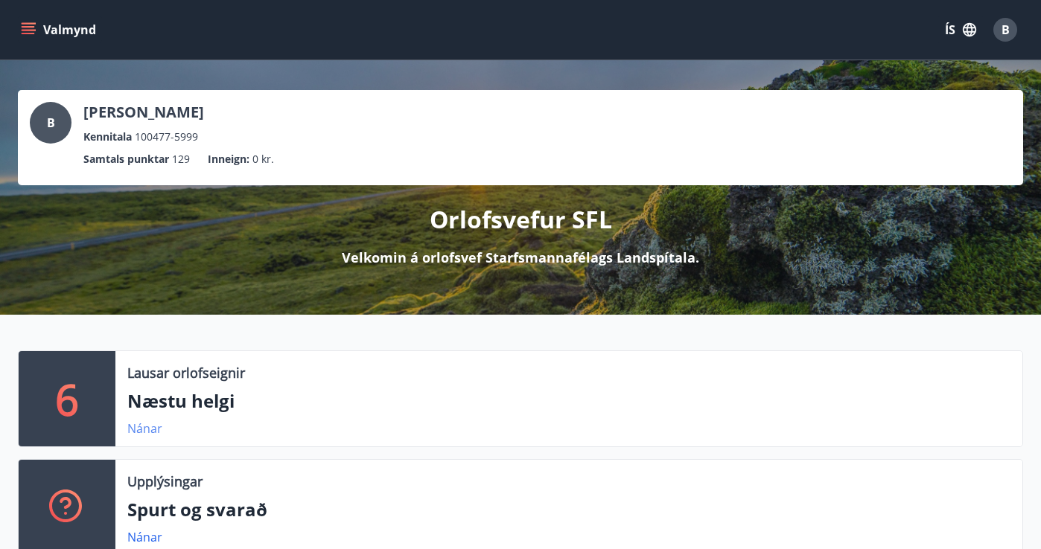 This screenshot has height=549, width=1041. Describe the element at coordinates (107, 137) in the screenshot. I see `p: Kennitala` at that location.